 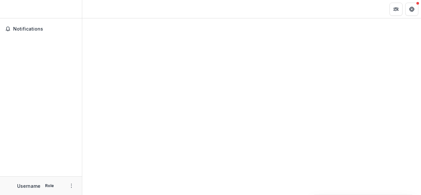 I want to click on span: Notifications, so click(x=45, y=29).